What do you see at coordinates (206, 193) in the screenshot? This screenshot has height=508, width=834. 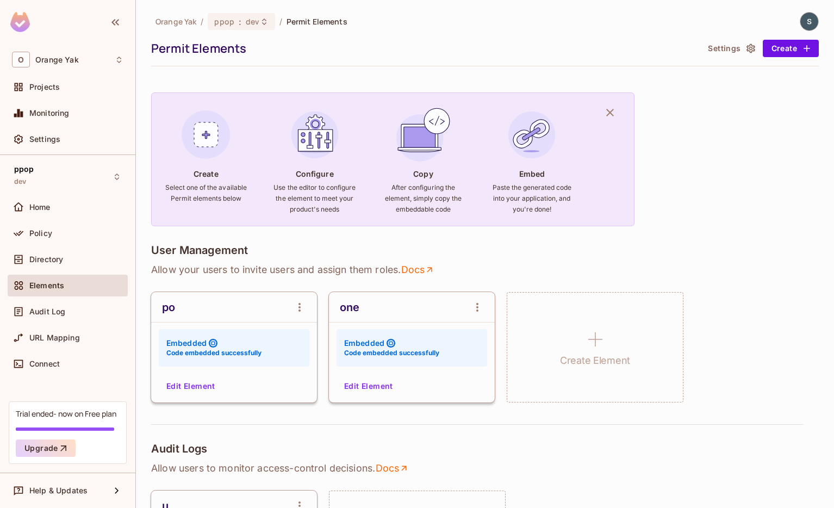 I see `h6: Select one of the available Permit elements below` at bounding box center [206, 193].